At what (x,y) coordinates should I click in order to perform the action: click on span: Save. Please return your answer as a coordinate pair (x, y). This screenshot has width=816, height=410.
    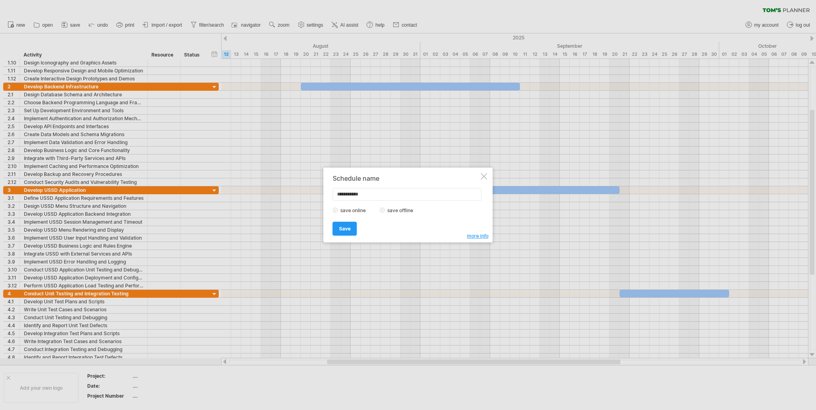
    Looking at the image, I should click on (344, 229).